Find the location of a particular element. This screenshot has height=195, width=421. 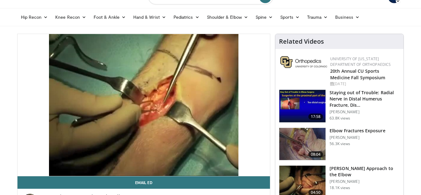

a: Email Ed is located at coordinates (144, 183).